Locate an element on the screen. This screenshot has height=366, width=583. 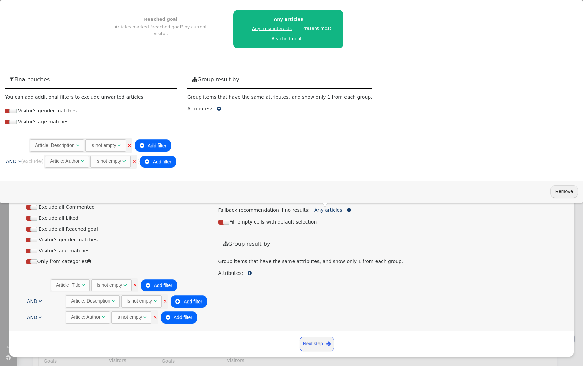
div: Present most is located at coordinates (289, 30).